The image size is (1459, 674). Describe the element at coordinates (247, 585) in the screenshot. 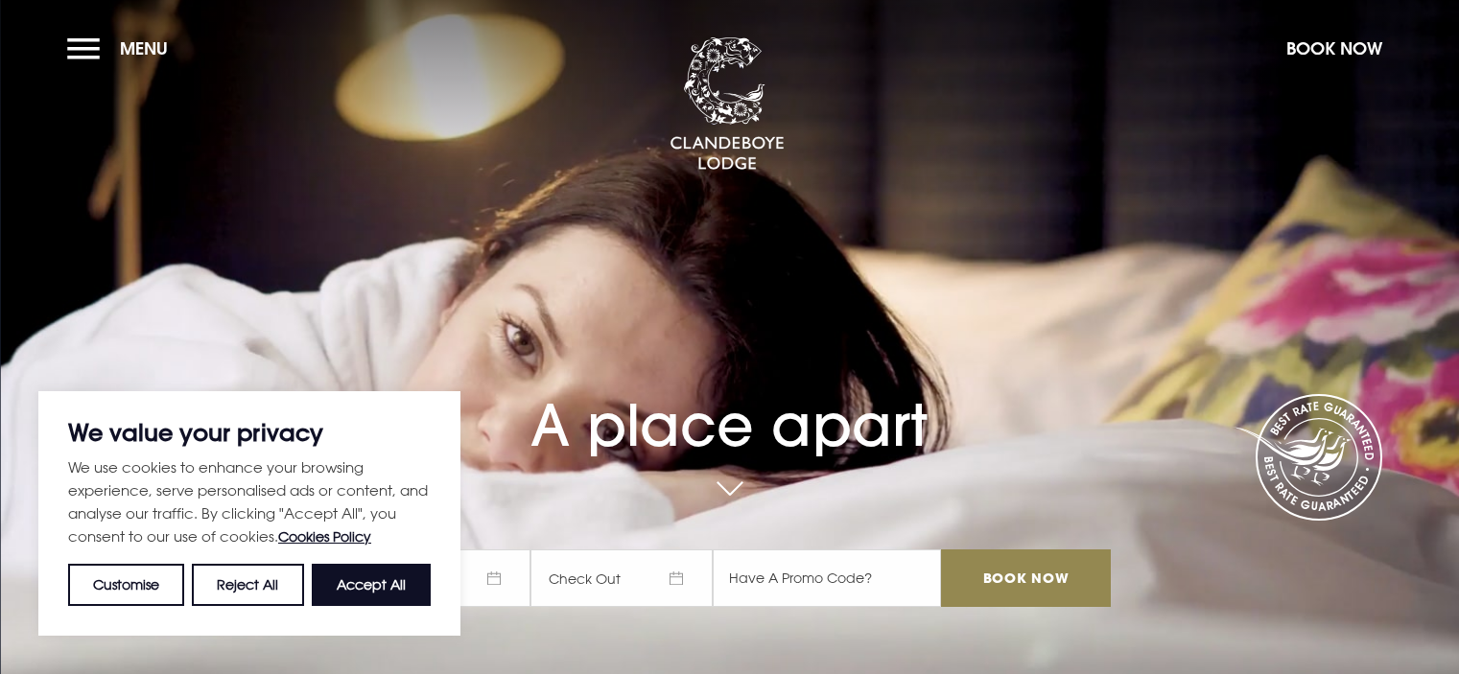

I see `button: Reject All` at that location.